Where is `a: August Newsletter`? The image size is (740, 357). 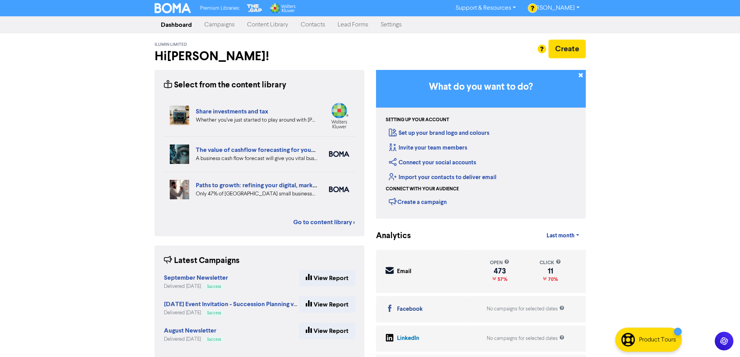
a: August Newsletter is located at coordinates (190, 331).